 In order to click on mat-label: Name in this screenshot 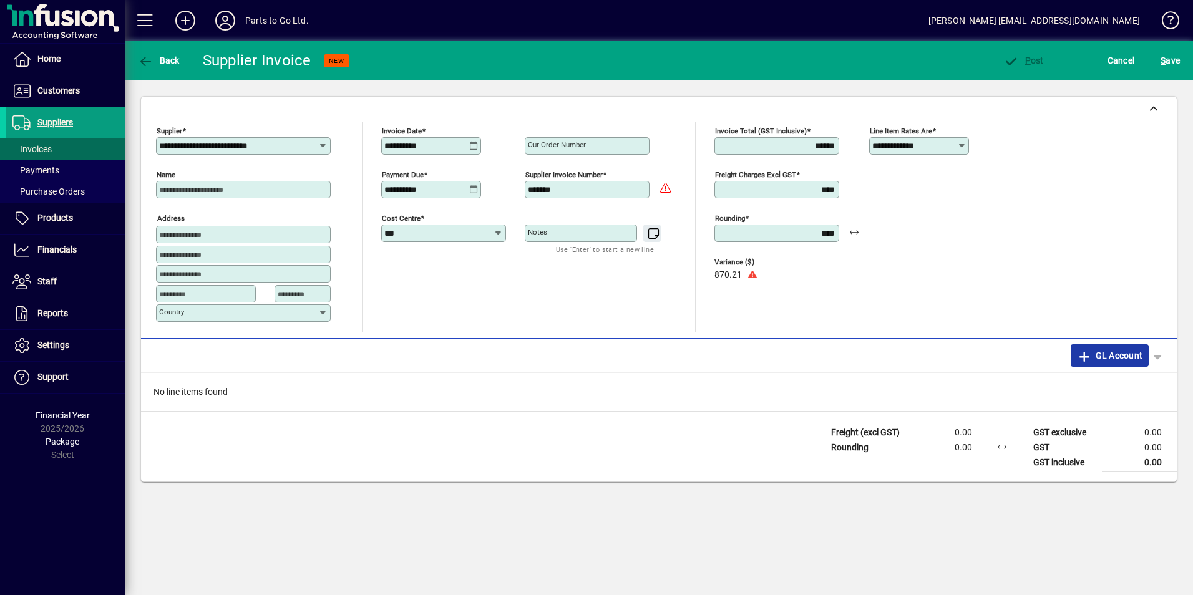, I will do `click(166, 175)`.